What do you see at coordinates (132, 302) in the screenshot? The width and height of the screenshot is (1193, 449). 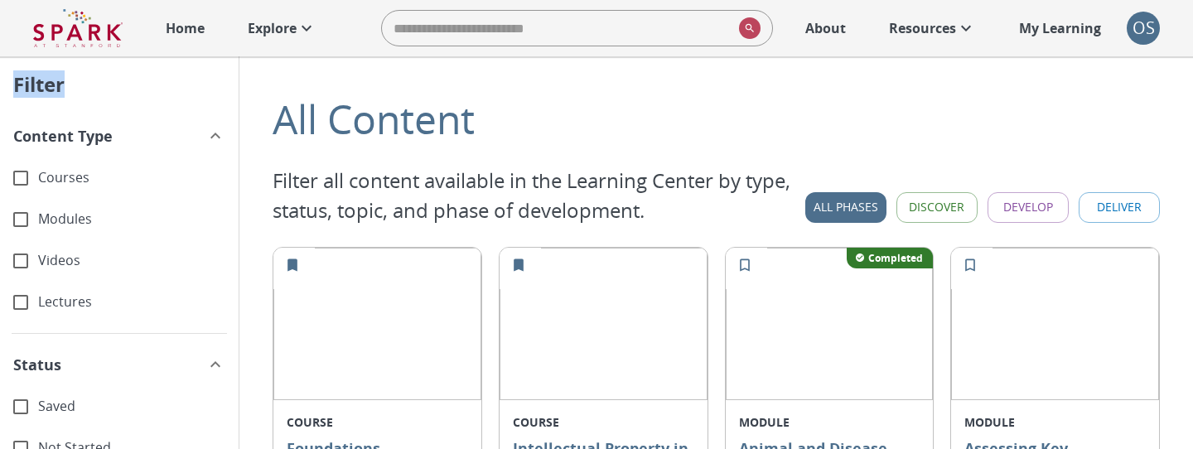 I see `span: Lectures` at bounding box center [132, 302].